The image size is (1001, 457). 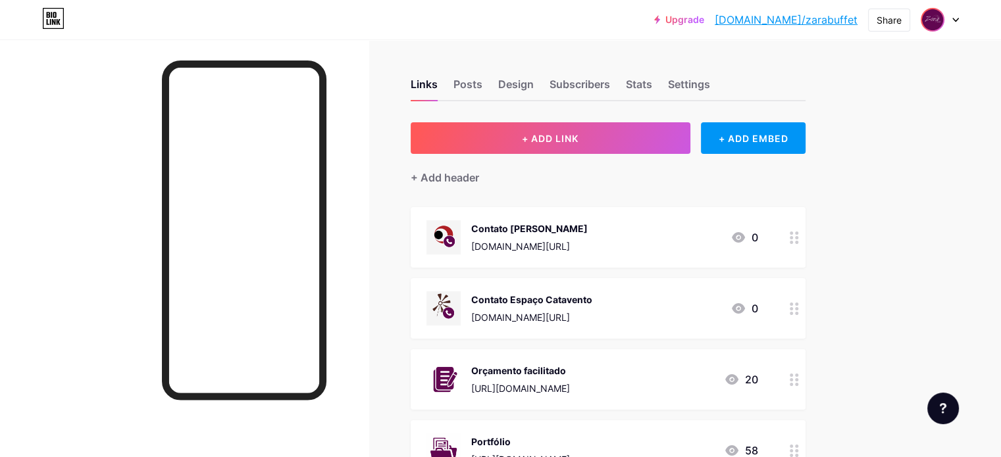 What do you see at coordinates (532, 299) in the screenshot?
I see `div: Contato Espaço Catavento` at bounding box center [532, 299].